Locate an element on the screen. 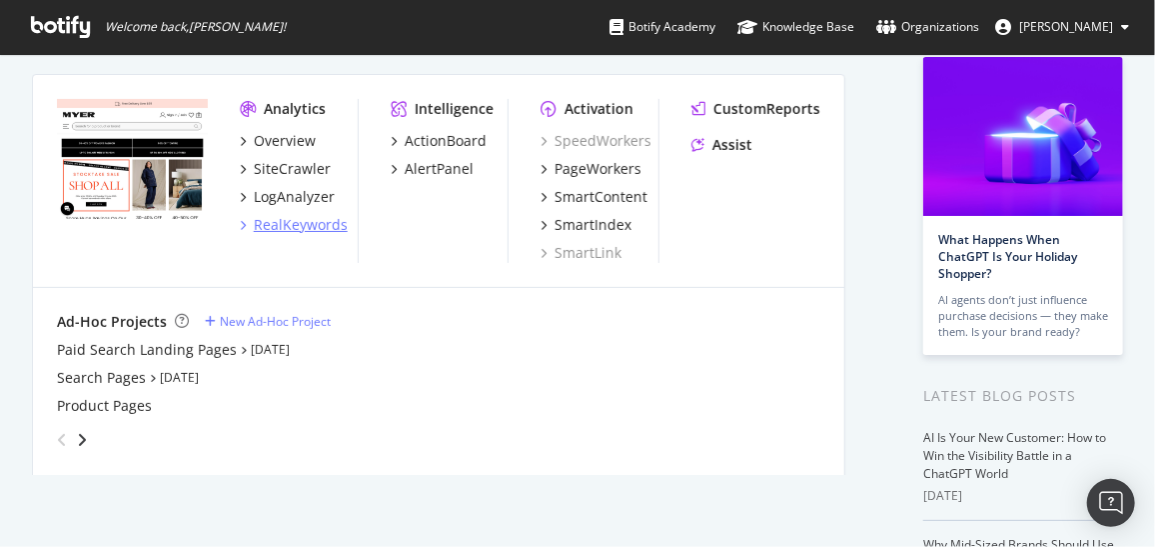 The height and width of the screenshot is (547, 1155). a: Product Pages is located at coordinates (104, 406).